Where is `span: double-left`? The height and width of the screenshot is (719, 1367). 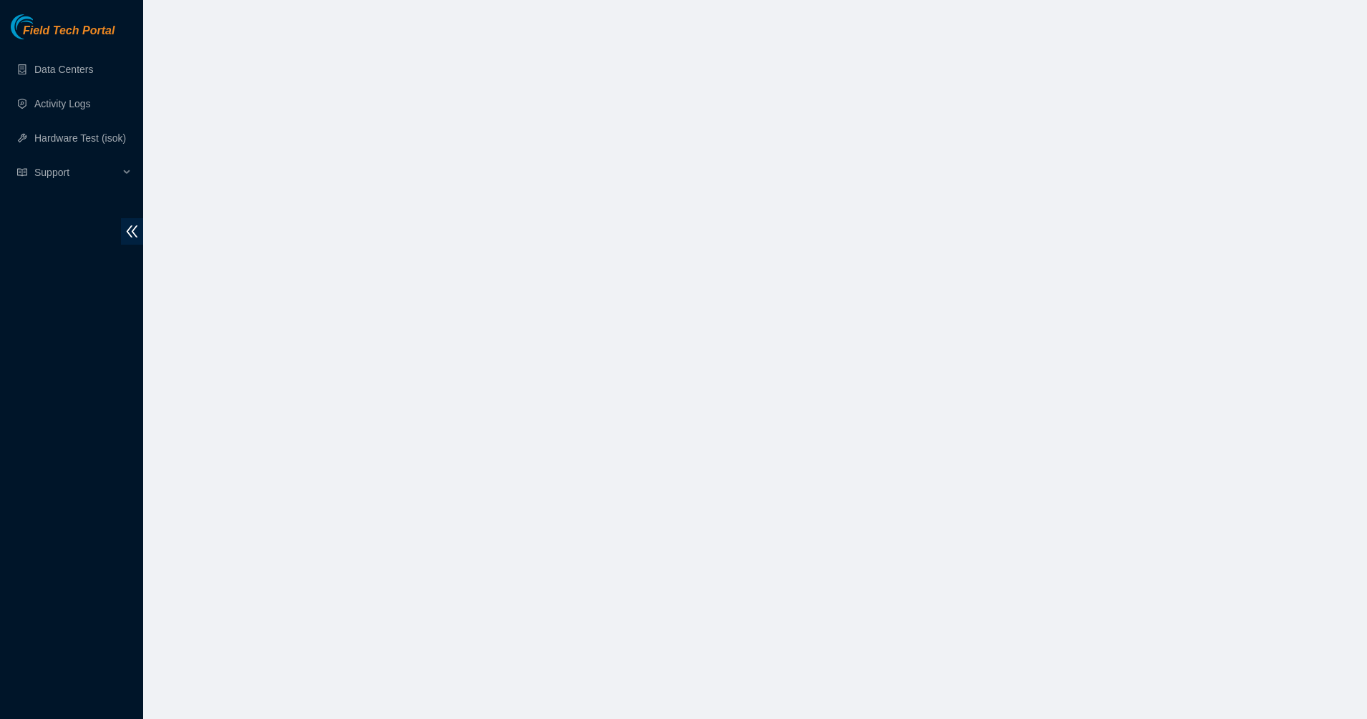
span: double-left is located at coordinates (132, 231).